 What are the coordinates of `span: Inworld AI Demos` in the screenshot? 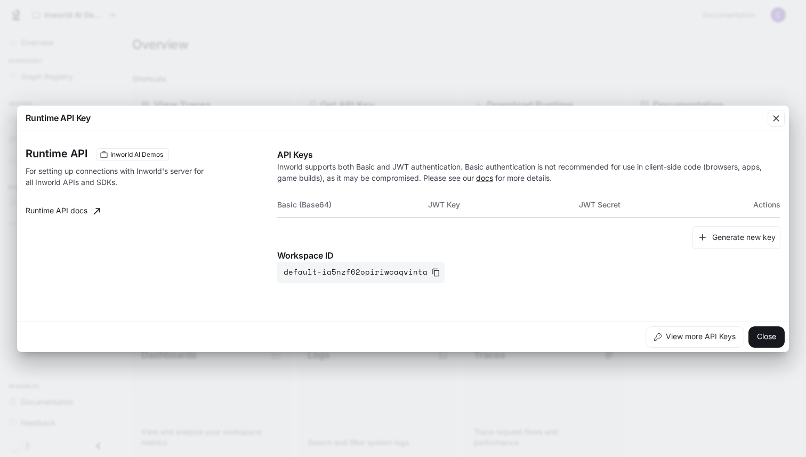 It's located at (136, 155).